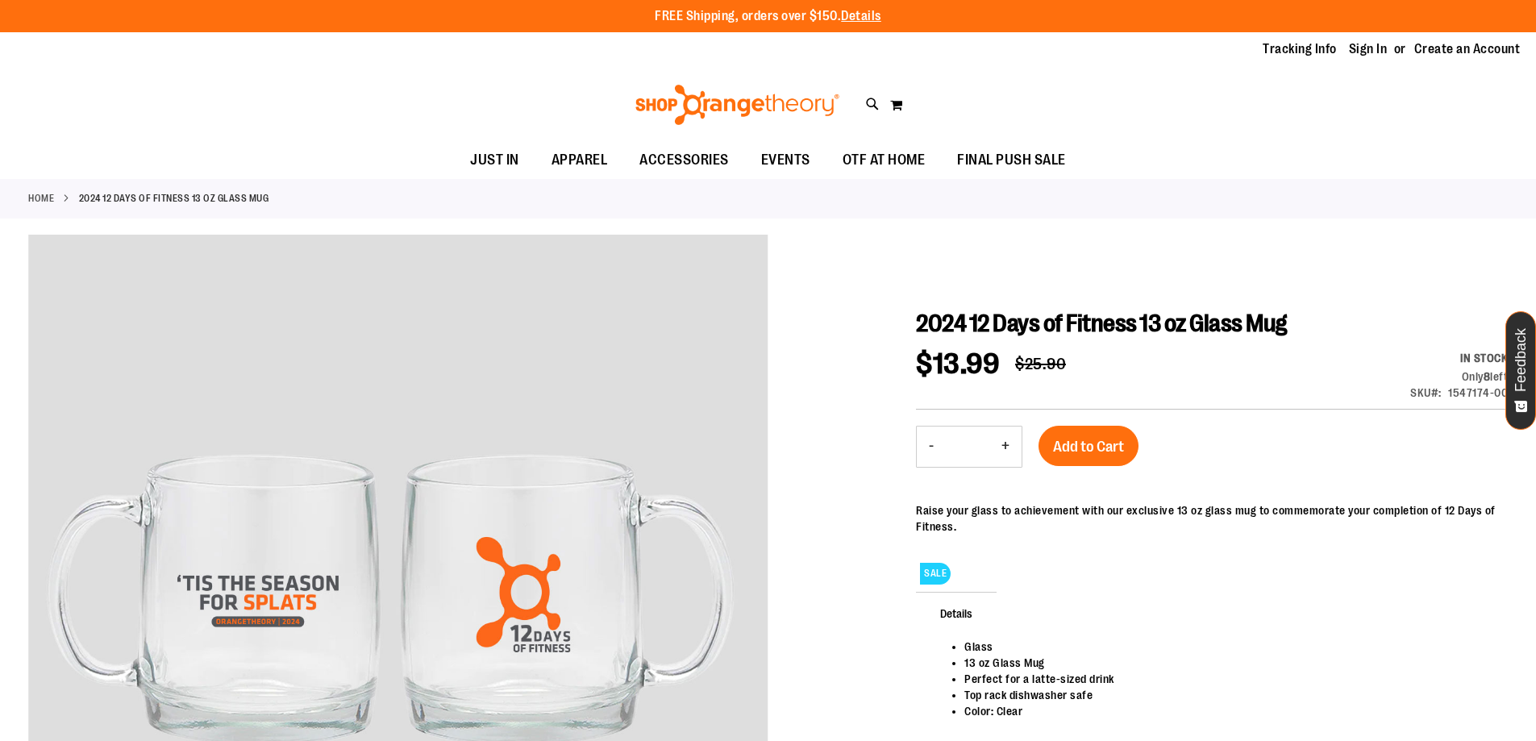 The image size is (1536, 741). I want to click on a: APPAREL, so click(580, 160).